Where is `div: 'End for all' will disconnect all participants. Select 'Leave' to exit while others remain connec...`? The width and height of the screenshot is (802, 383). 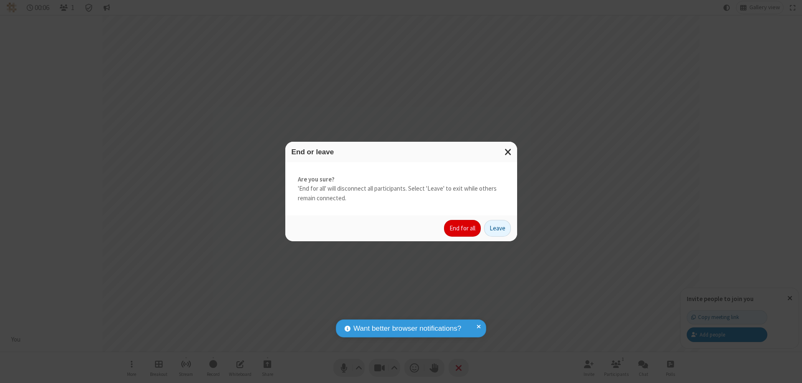 div: 'End for all' will disconnect all participants. Select 'Leave' to exit while others remain connec... is located at coordinates (401, 189).